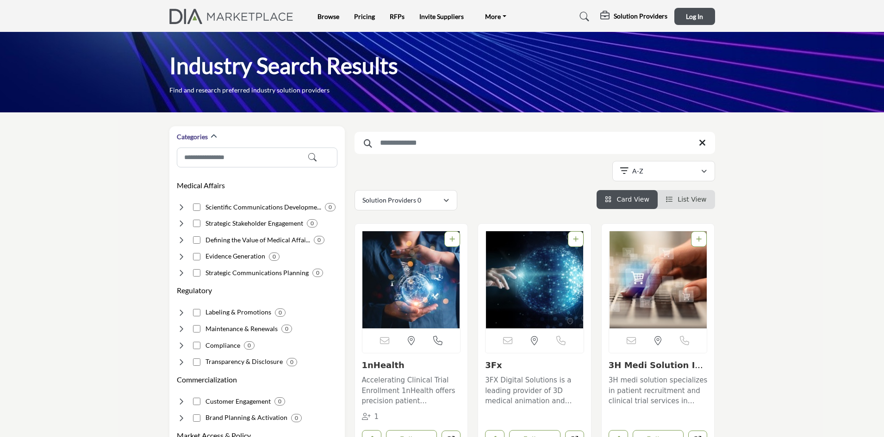 This screenshot has width=884, height=437. What do you see at coordinates (383, 365) in the screenshot?
I see `a: 1nHealth` at bounding box center [383, 365].